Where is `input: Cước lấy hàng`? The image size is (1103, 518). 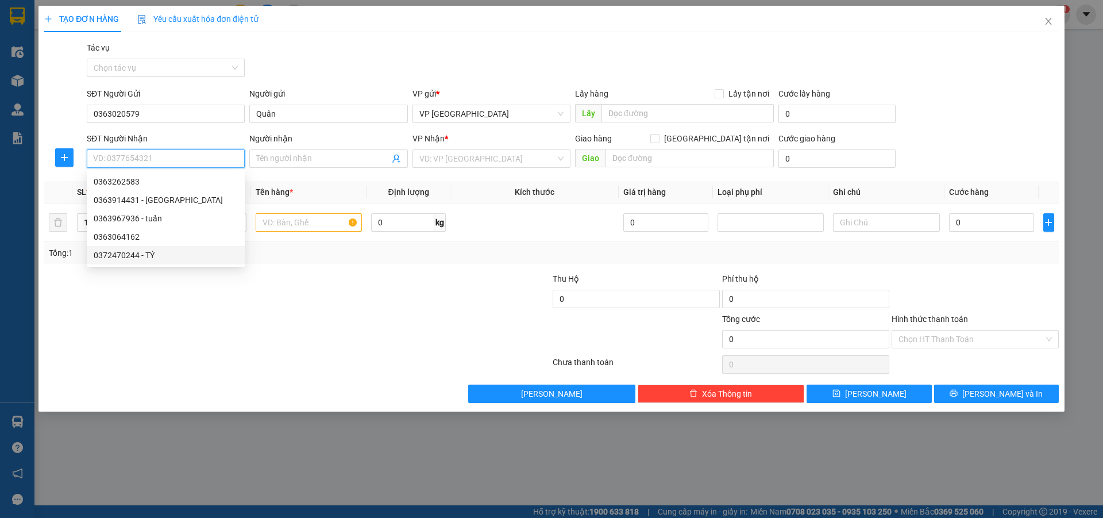 input: Cước lấy hàng is located at coordinates (837, 114).